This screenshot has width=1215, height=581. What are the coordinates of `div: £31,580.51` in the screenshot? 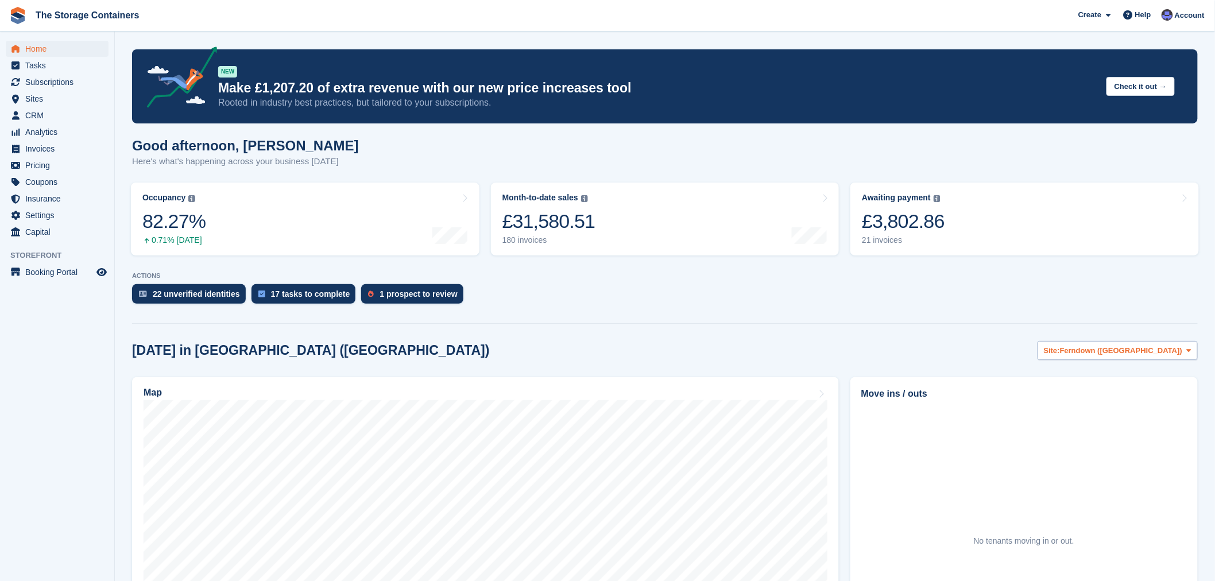 It's located at (549, 221).